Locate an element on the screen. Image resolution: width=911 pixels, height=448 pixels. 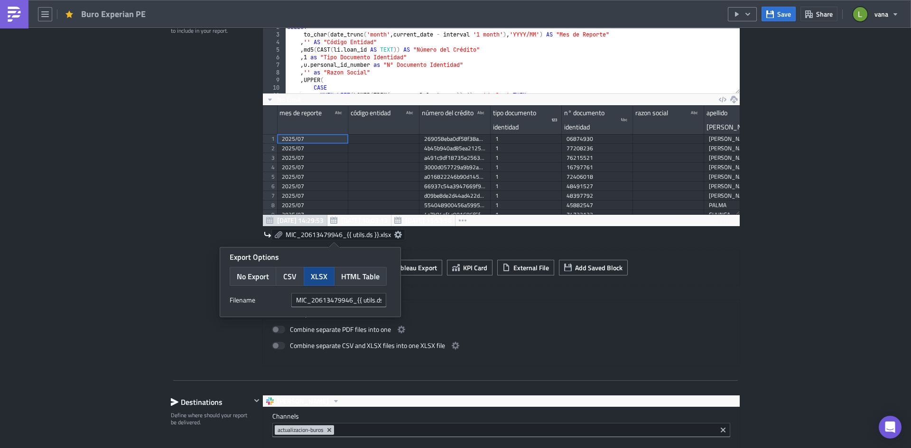
span: actualizacion-buros is located at coordinates (300, 430).